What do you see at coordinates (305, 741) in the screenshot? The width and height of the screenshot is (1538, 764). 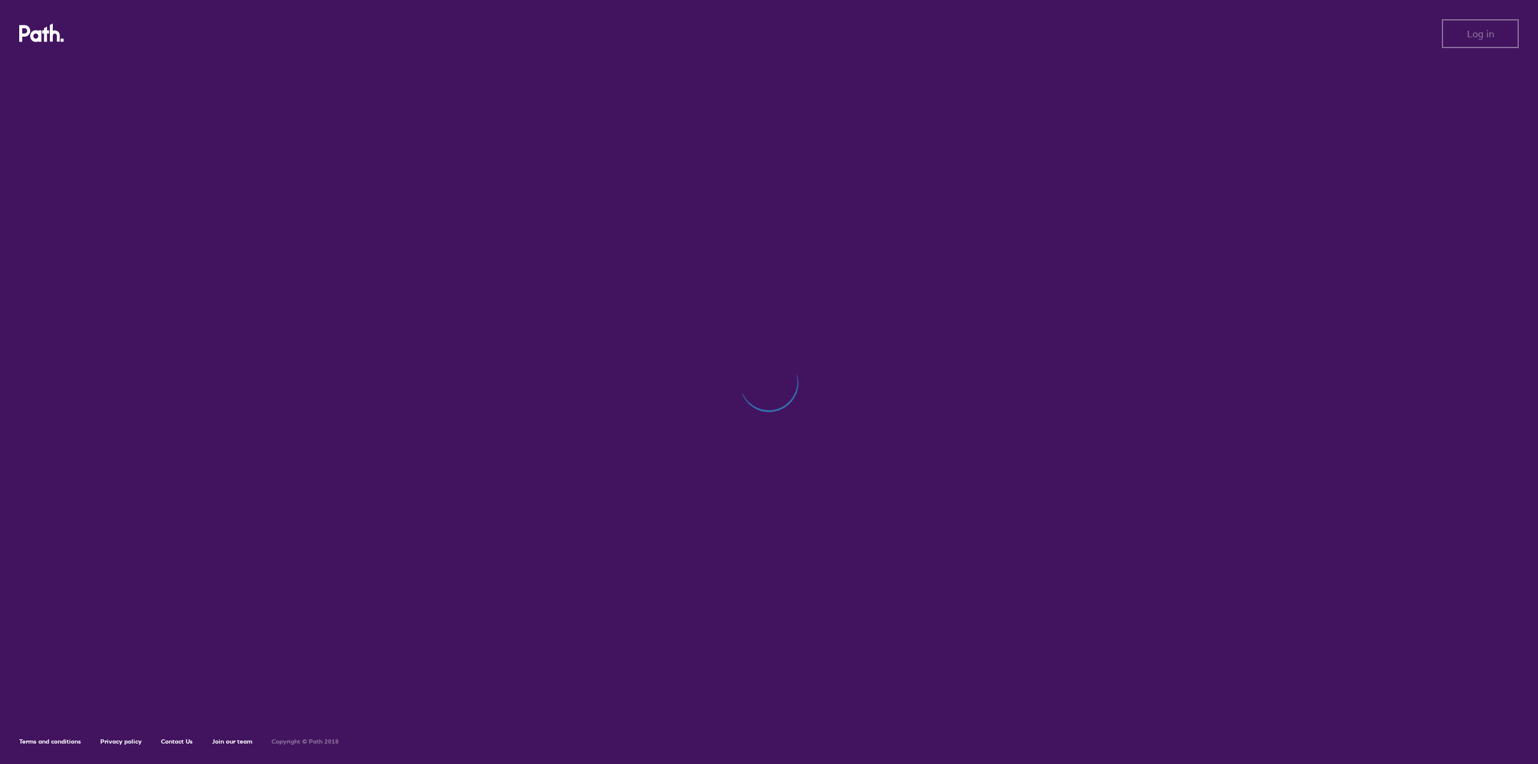 I see `h6: Copyright © Path 2018` at bounding box center [305, 741].